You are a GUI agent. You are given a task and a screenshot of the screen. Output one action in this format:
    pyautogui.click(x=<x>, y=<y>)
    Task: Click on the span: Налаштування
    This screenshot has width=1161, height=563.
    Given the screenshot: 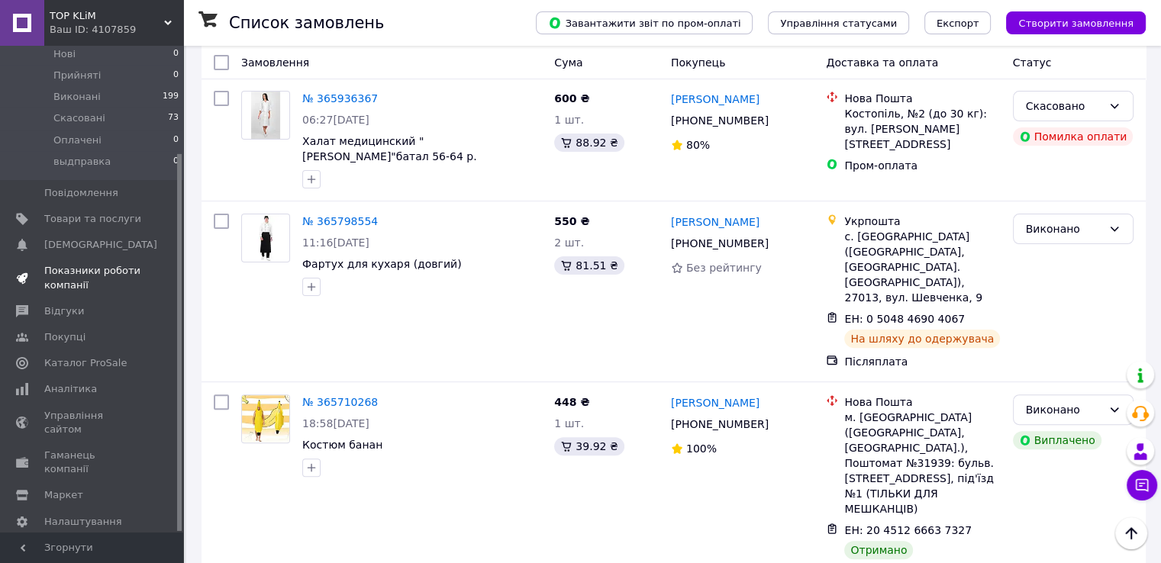 What is the action you would take?
    pyautogui.click(x=83, y=522)
    